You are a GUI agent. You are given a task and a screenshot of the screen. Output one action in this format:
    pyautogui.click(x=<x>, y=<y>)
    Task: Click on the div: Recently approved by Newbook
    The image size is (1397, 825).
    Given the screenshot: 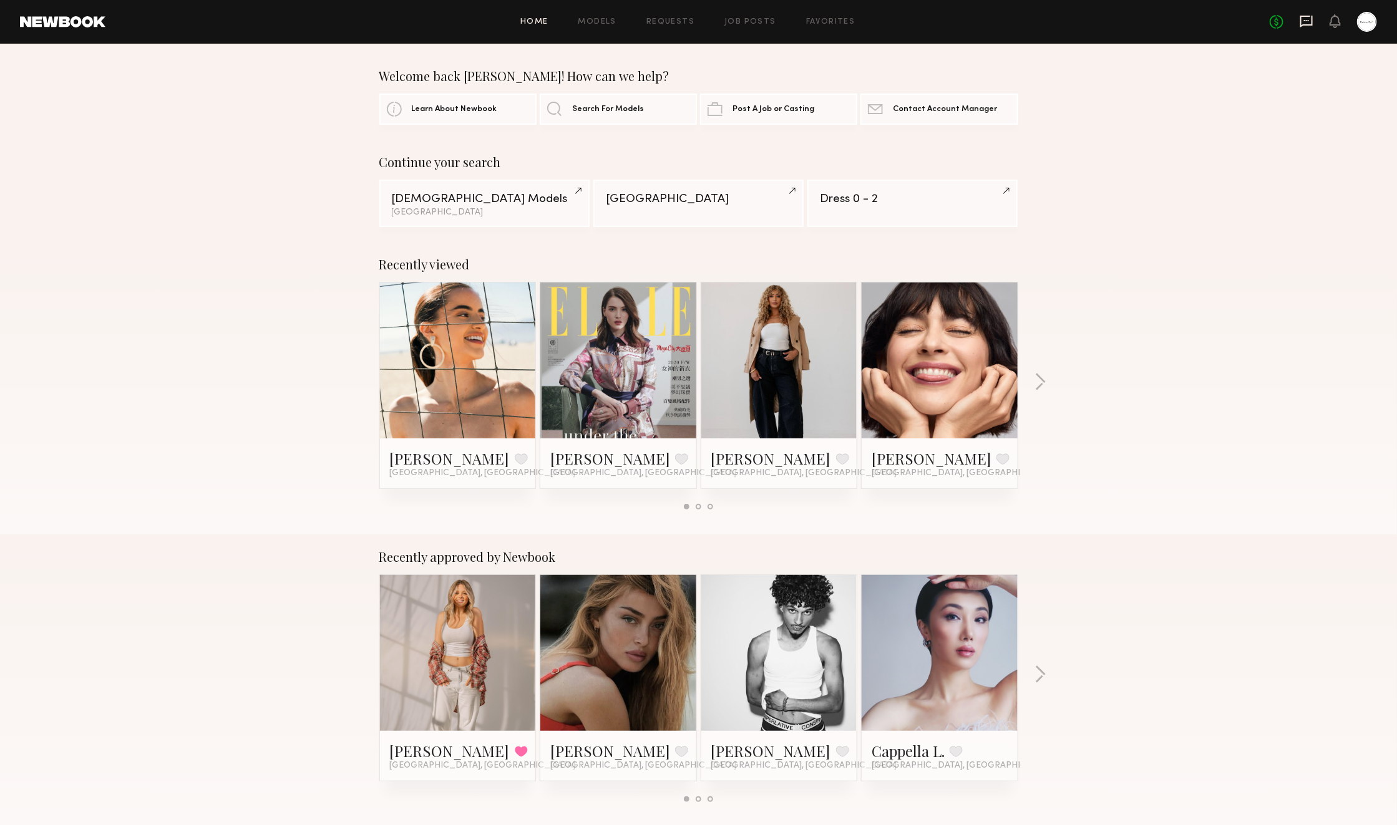 What is the action you would take?
    pyautogui.click(x=699, y=557)
    